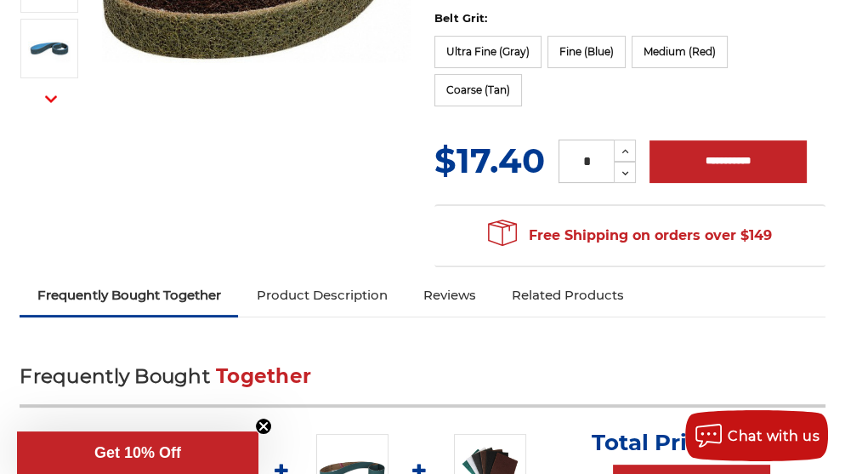 The height and width of the screenshot is (474, 845). I want to click on button: Next, so click(51, 98).